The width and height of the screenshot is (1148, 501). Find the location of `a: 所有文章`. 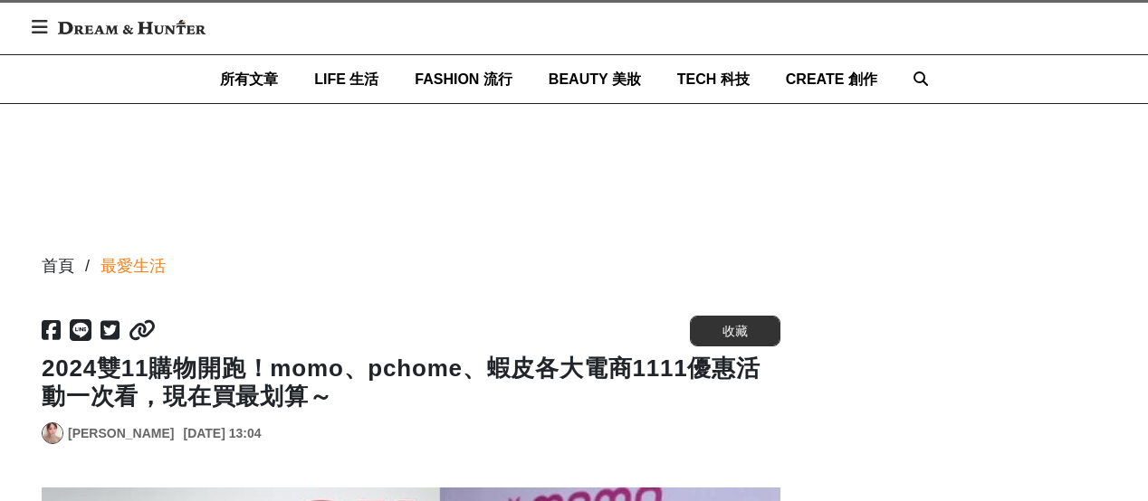

a: 所有文章 is located at coordinates (249, 79).